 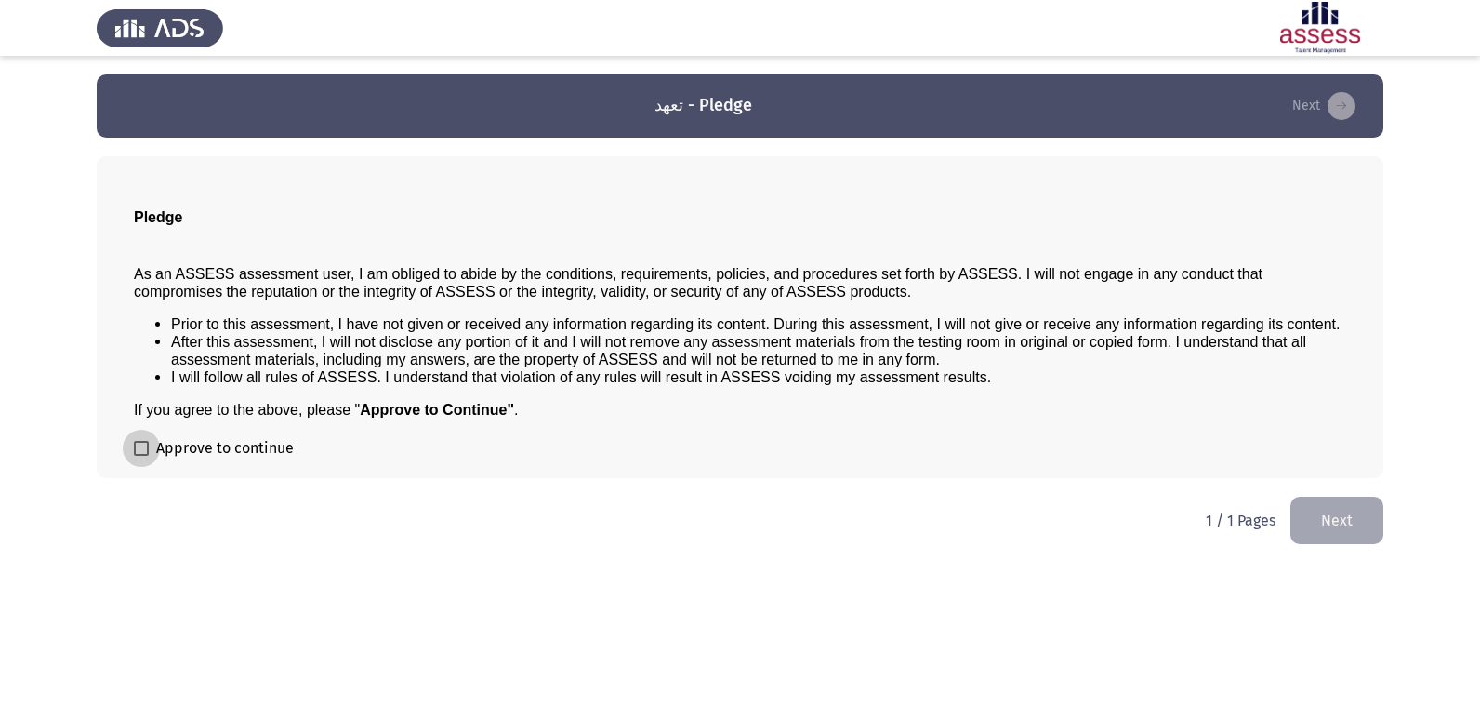 What do you see at coordinates (160, 28) in the screenshot?
I see `img: Assess Talent Management logo` at bounding box center [160, 28].